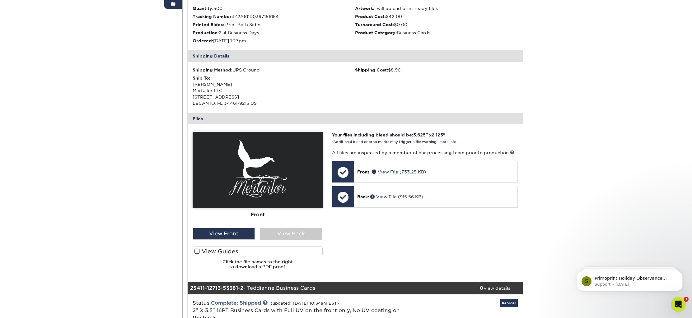 The image size is (692, 318). Describe the element at coordinates (236, 303) in the screenshot. I see `a: Complete: Shipped` at that location.